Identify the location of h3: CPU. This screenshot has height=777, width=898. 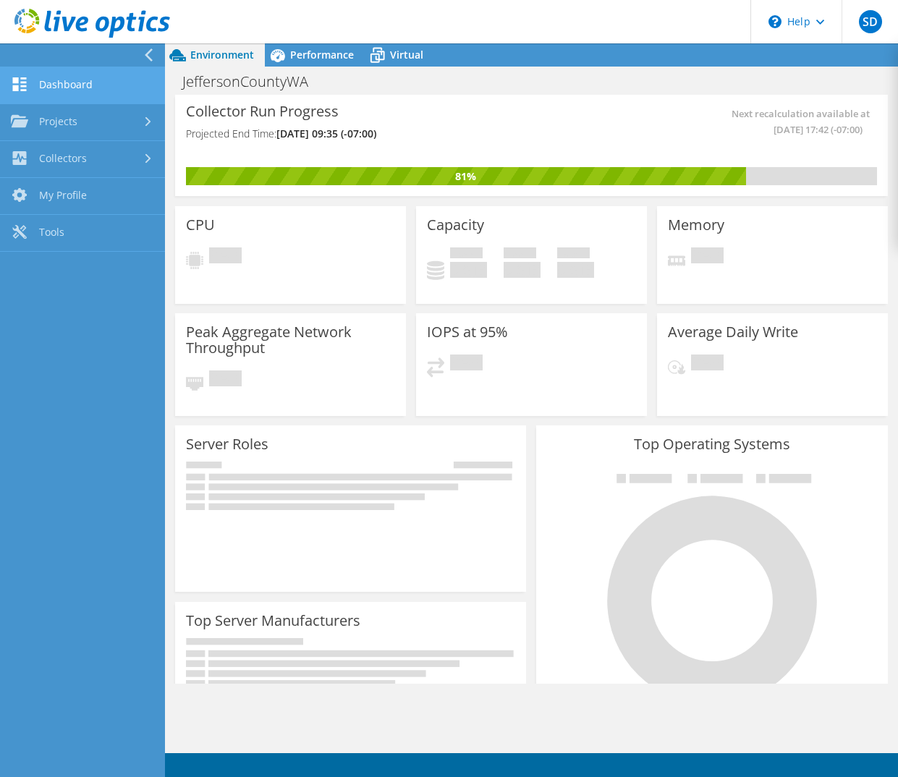
(200, 225).